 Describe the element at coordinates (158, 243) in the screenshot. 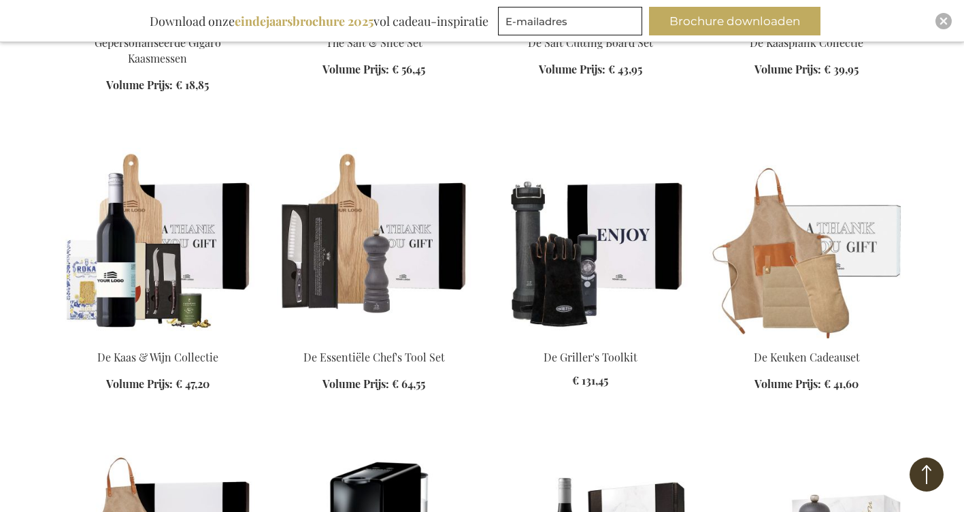

I see `img: De Kaas & Wijn Collectie` at that location.